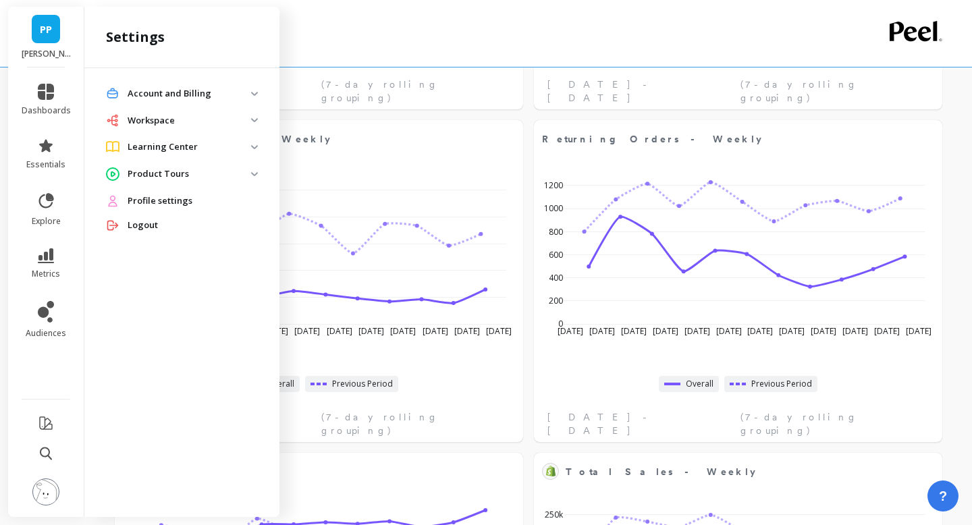 The width and height of the screenshot is (972, 525). Describe the element at coordinates (46, 29) in the screenshot. I see `span: PP` at that location.